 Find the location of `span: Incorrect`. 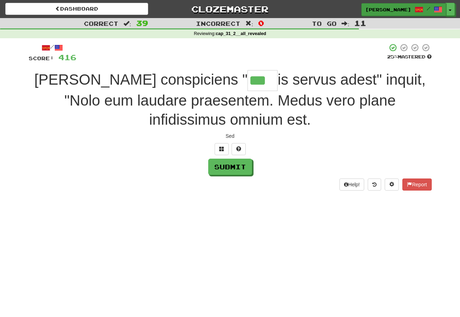

span: Incorrect is located at coordinates (218, 23).